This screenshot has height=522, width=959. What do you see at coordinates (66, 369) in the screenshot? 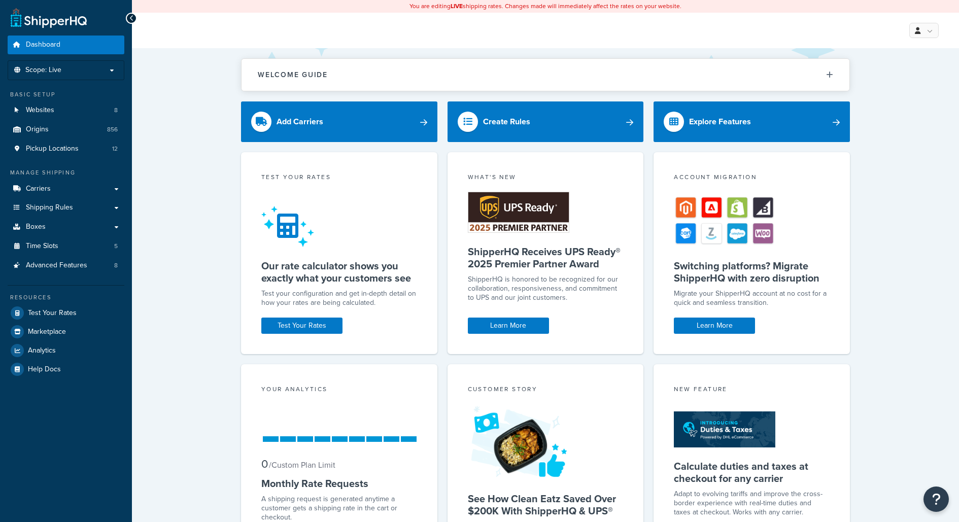
I see `a: Help Docs` at bounding box center [66, 369].